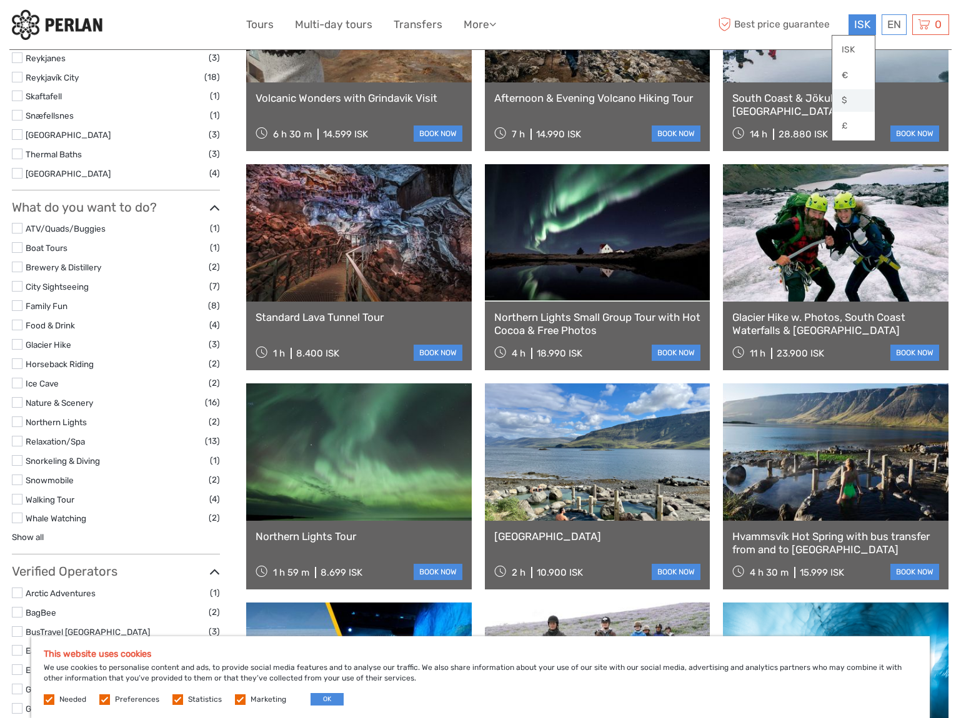  I want to click on span: (7), so click(214, 286).